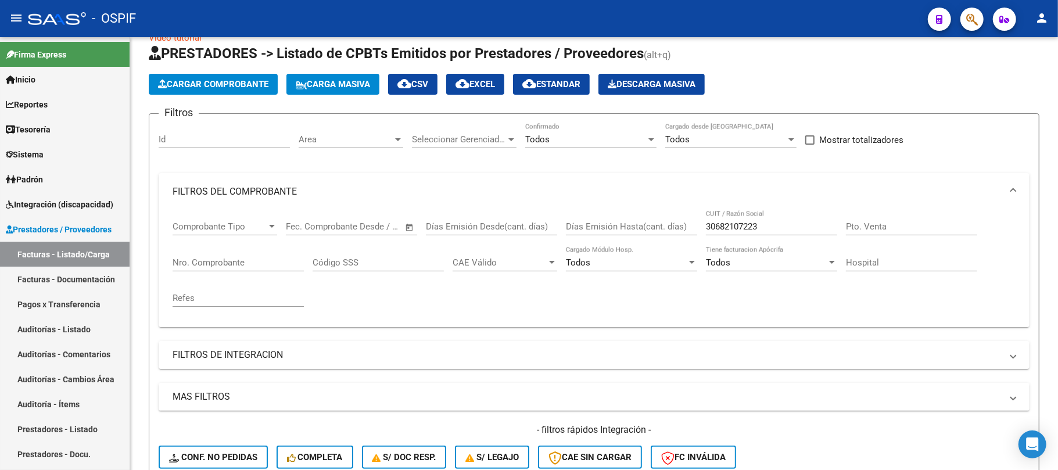  Describe the element at coordinates (594, 397) in the screenshot. I see `mat-expansion-panel-header: MAS FILTROS` at that location.